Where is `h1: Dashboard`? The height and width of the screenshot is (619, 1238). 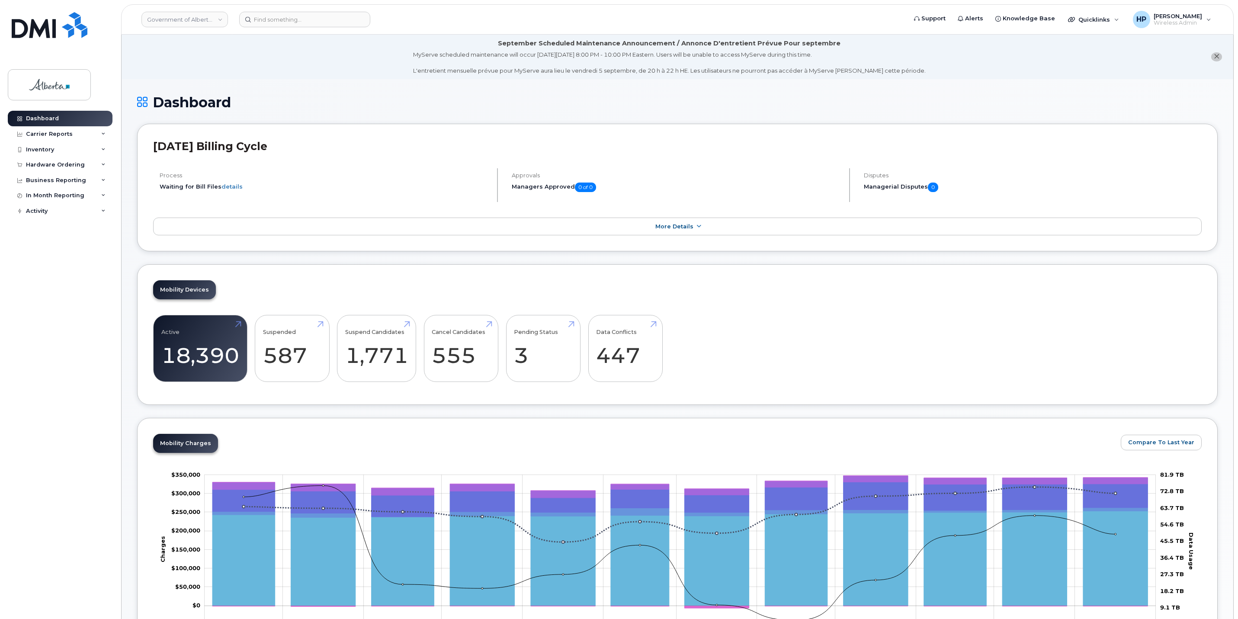 h1: Dashboard is located at coordinates (677, 102).